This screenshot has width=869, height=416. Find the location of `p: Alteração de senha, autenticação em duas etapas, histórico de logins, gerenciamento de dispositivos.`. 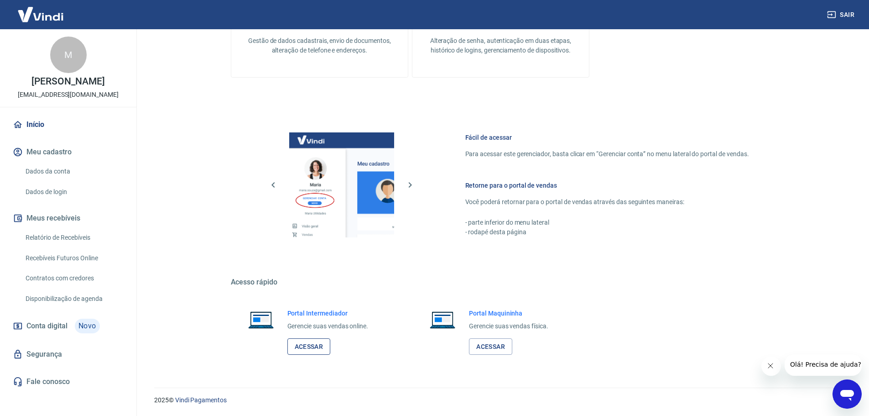

p: Alteração de senha, autenticação em duas etapas, histórico de logins, gerenciamento de dispositivos. is located at coordinates (500, 46).